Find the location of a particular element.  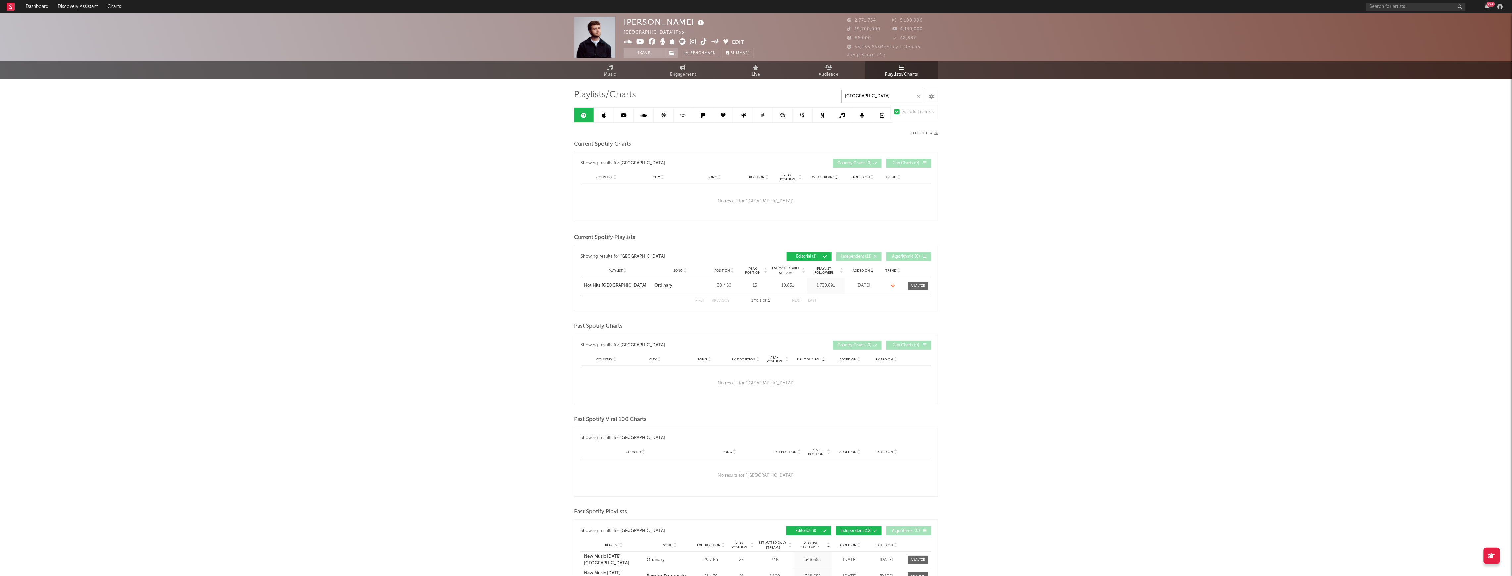

span: Past Spotify Viral 100 Charts is located at coordinates (610, 420).